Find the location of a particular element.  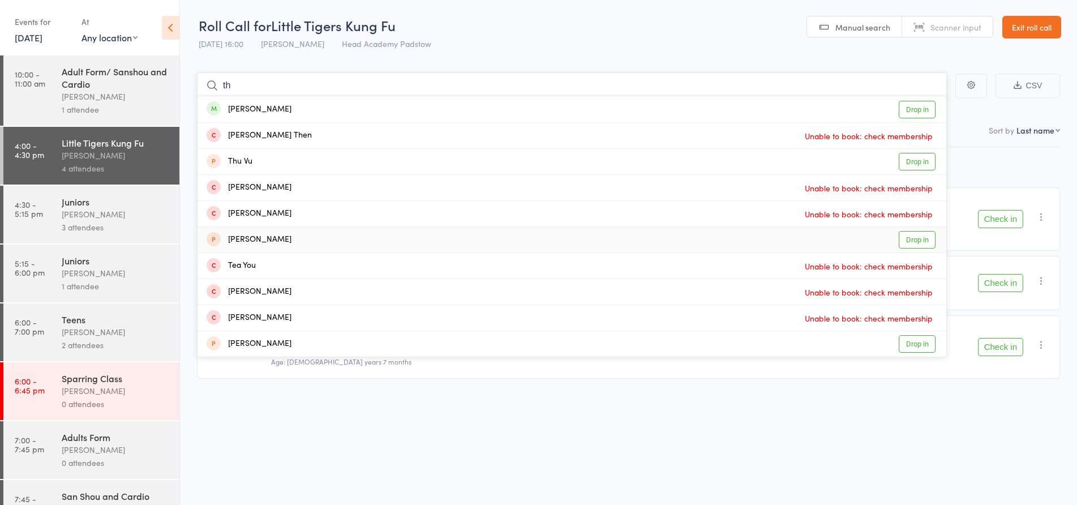

div: Last name is located at coordinates (1035, 130).